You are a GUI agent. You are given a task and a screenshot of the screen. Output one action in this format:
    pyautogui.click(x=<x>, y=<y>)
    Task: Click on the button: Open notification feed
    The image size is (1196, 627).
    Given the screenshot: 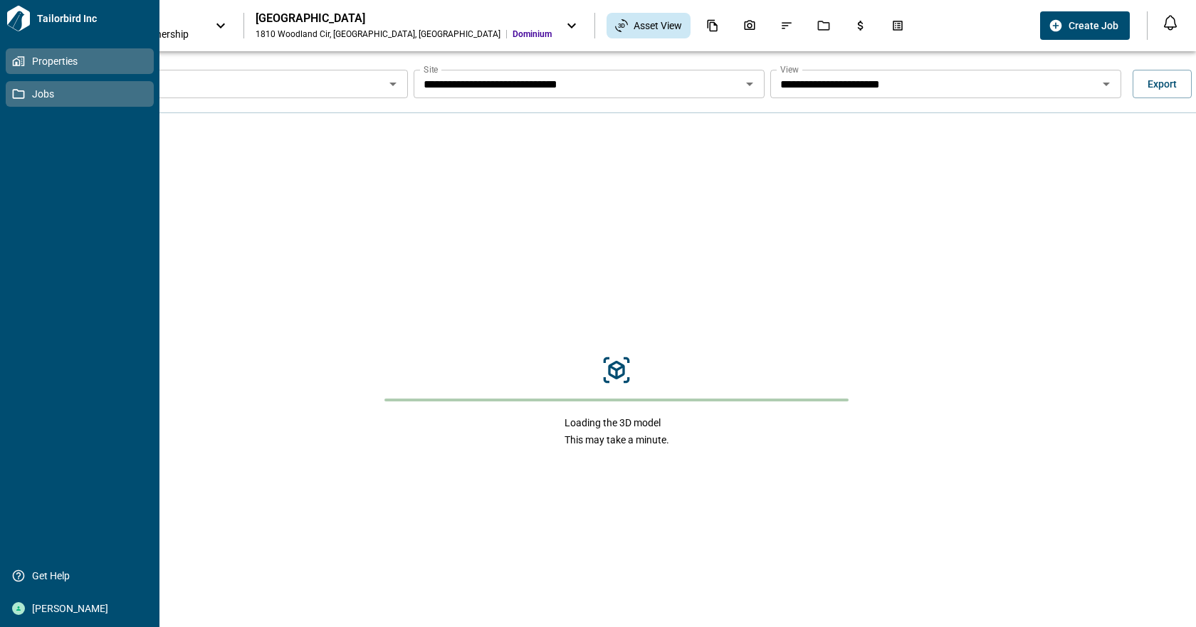 What is the action you would take?
    pyautogui.click(x=1170, y=23)
    